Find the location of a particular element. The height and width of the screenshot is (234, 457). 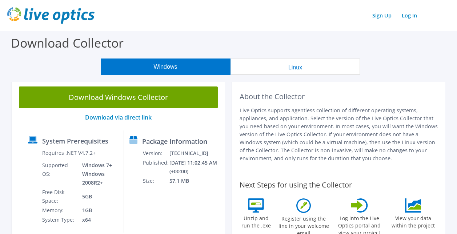

p: Live Optics supports agentless collection of different operating systems, appliances, and applica... is located at coordinates (339, 135).